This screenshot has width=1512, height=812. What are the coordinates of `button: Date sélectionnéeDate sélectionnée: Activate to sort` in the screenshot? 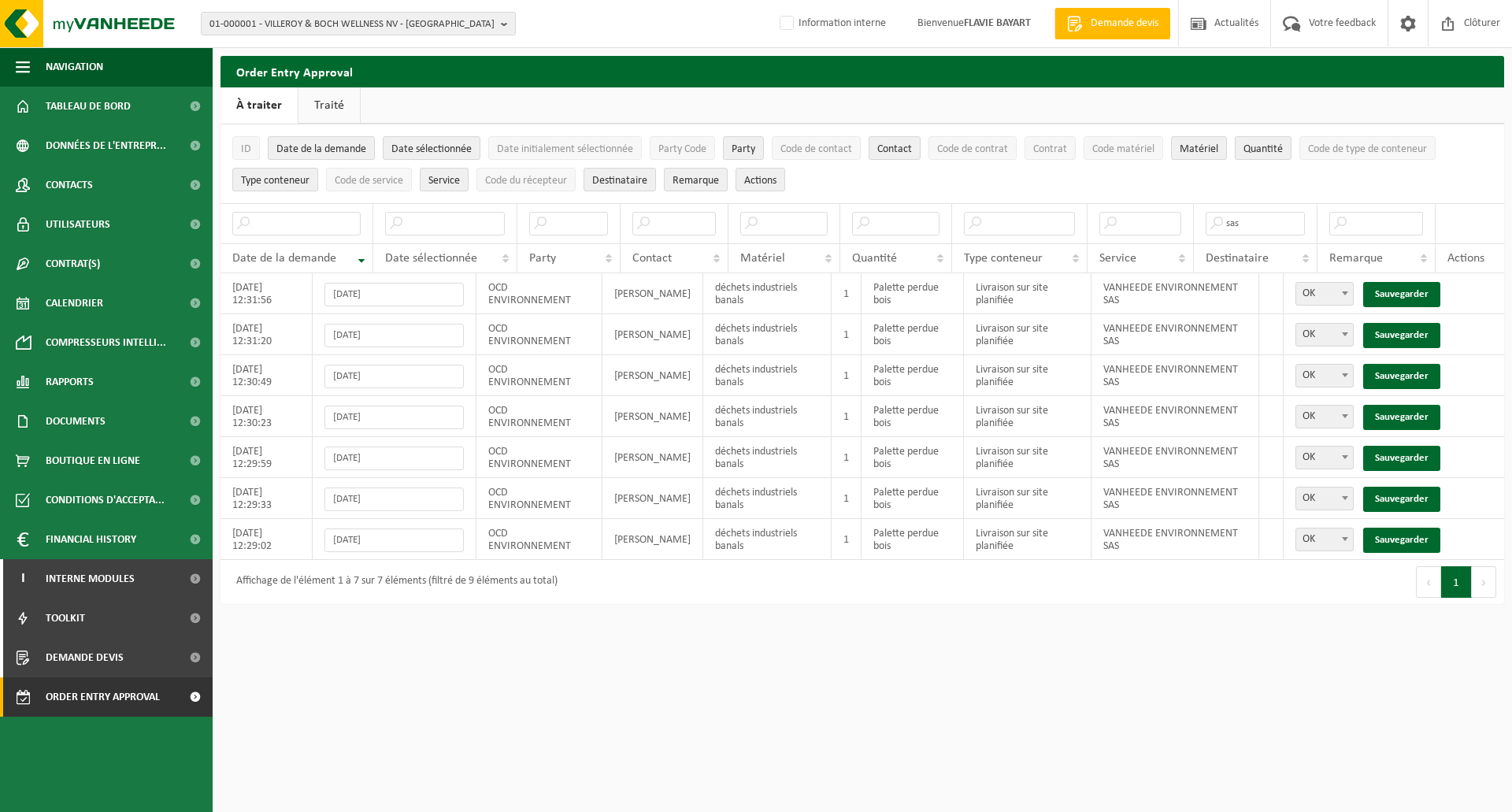 It's located at (431, 148).